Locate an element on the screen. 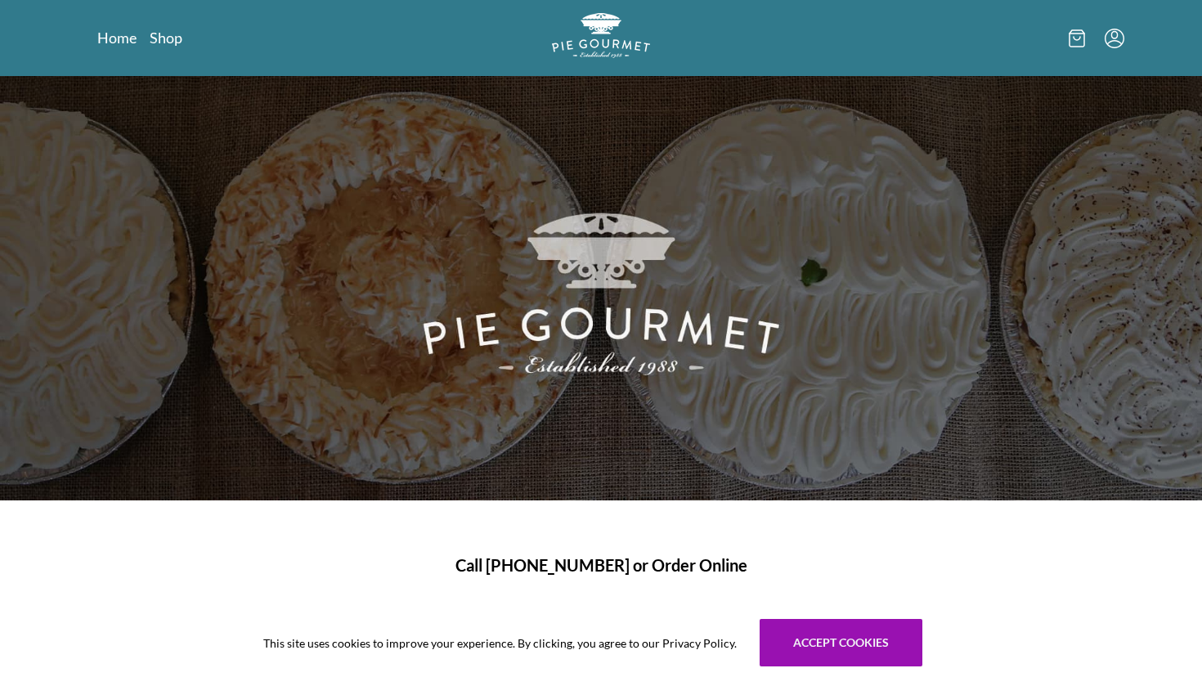 This screenshot has width=1202, height=686. button: Accept cookies is located at coordinates (840, 643).